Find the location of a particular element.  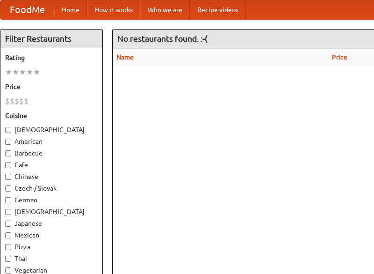

a: How it works is located at coordinates (114, 10).